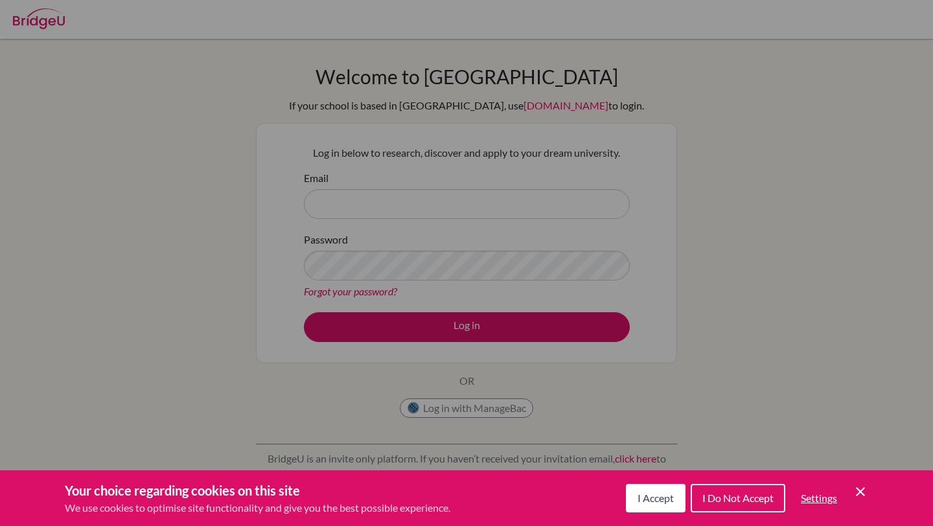 Image resolution: width=933 pixels, height=526 pixels. What do you see at coordinates (257, 508) in the screenshot?
I see `p: We use cookies to optimise site functionality and give you the best possible experience.` at bounding box center [257, 508].